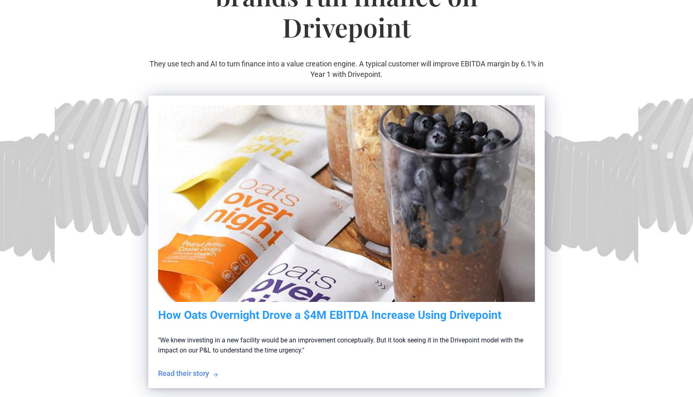 The width and height of the screenshot is (693, 397). What do you see at coordinates (672, 378) in the screenshot?
I see `div: Chat Widget` at bounding box center [672, 378].